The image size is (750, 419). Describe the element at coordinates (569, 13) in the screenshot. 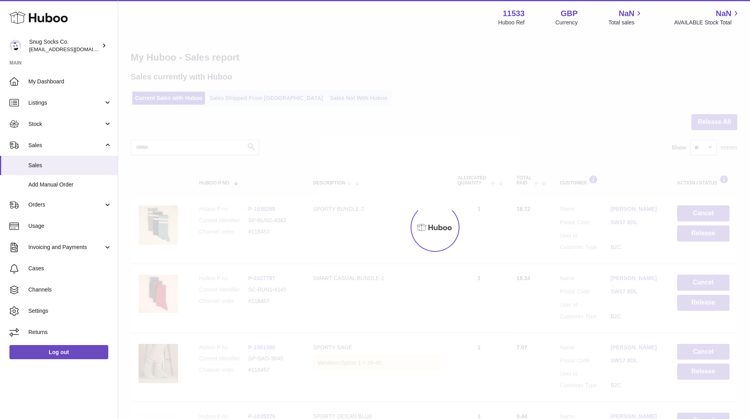

I see `strong: GBP` at that location.